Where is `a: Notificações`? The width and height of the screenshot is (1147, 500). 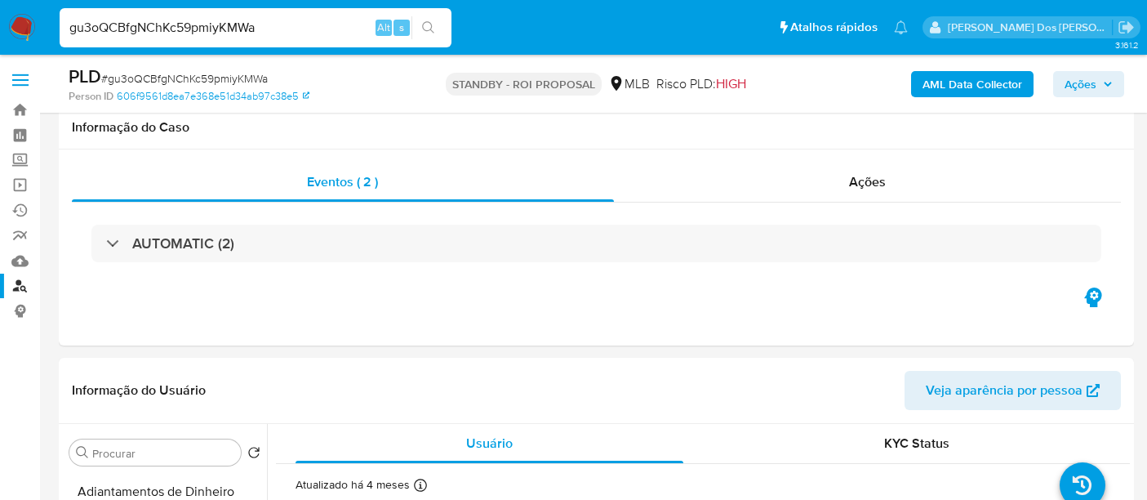 a: Notificações is located at coordinates (901, 27).